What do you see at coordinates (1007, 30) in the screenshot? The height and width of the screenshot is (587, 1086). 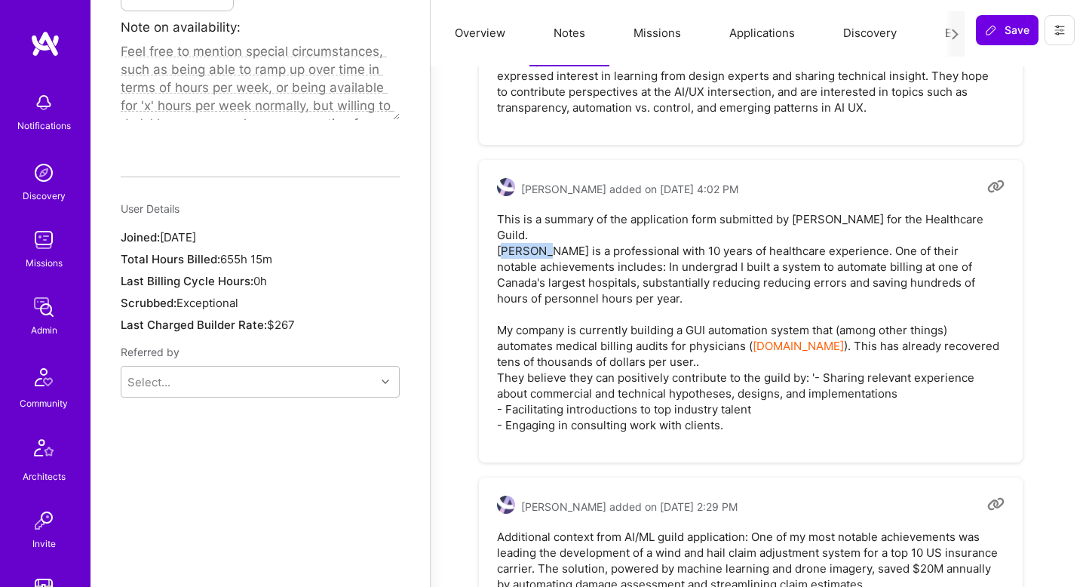 I see `span: Save` at bounding box center [1007, 30].